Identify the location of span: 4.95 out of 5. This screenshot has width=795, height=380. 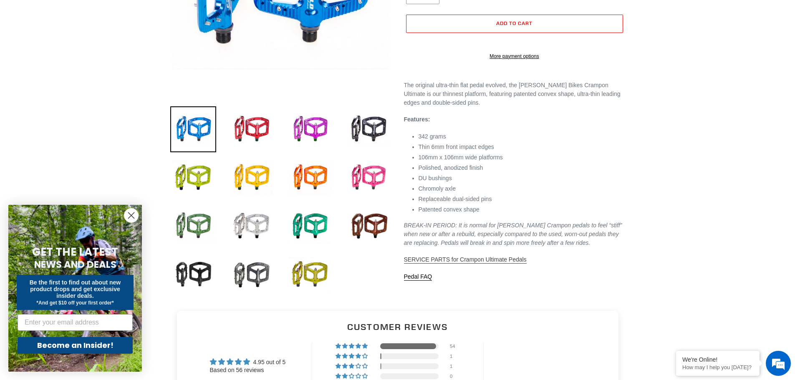
(269, 362).